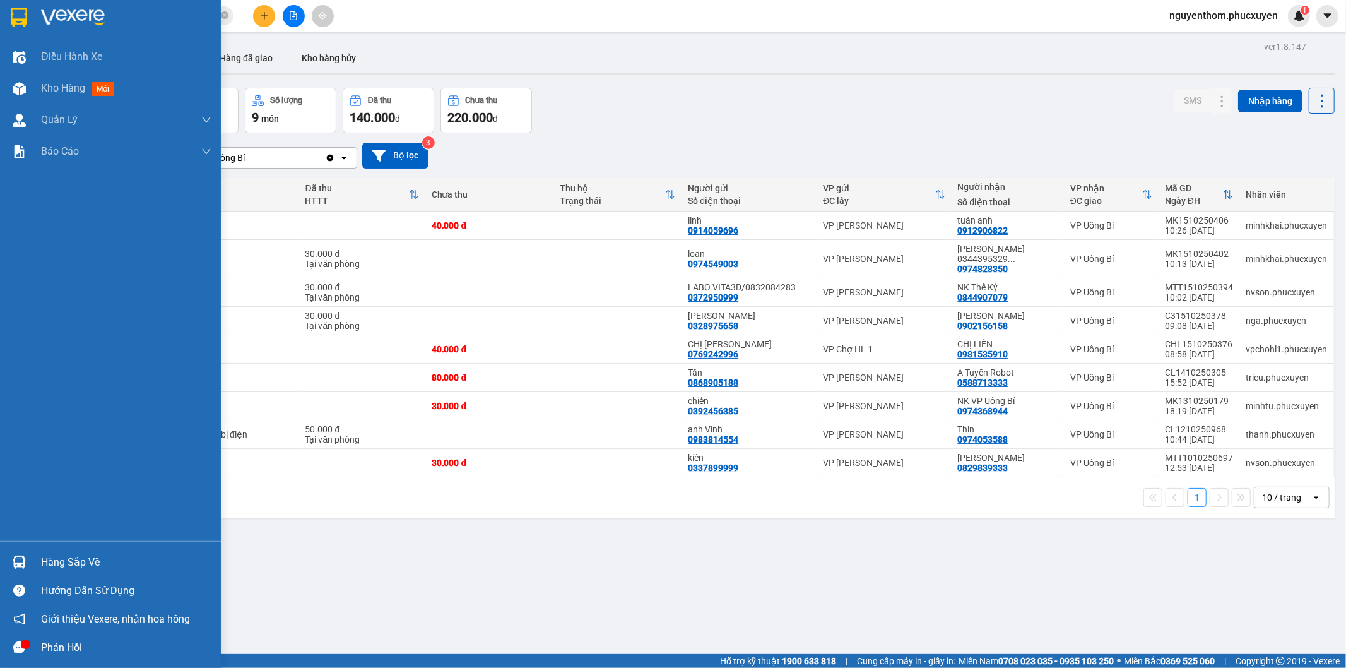 The image size is (1346, 668). What do you see at coordinates (1008, 287) in the screenshot?
I see `div: NK Thế Kỷ` at bounding box center [1008, 287].